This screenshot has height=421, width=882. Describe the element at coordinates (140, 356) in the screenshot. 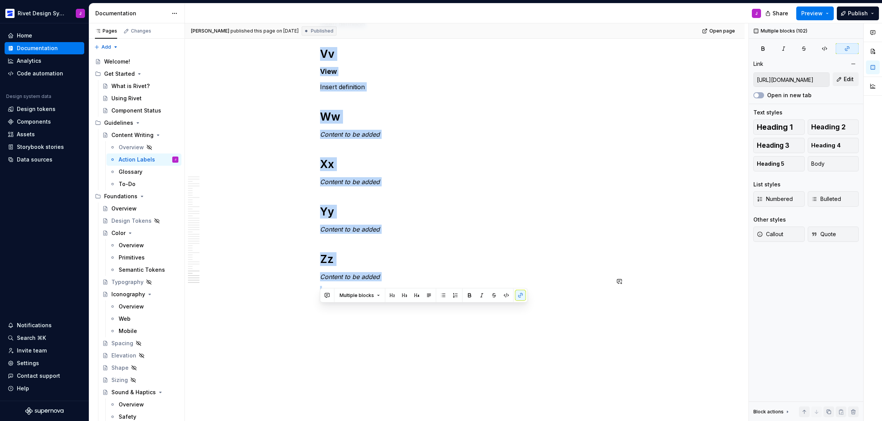

I see `a: Elevation` at that location.